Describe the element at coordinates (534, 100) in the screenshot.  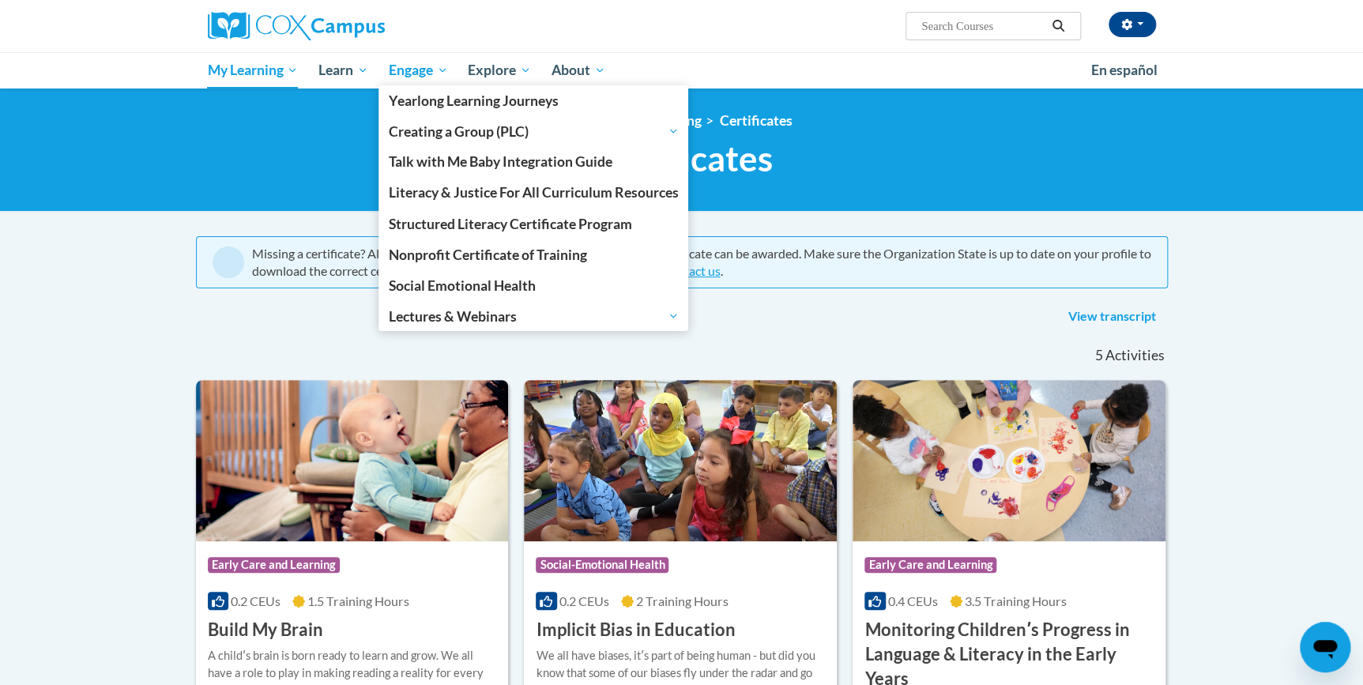
I see `a: Yearlong Learning Journeys` at that location.